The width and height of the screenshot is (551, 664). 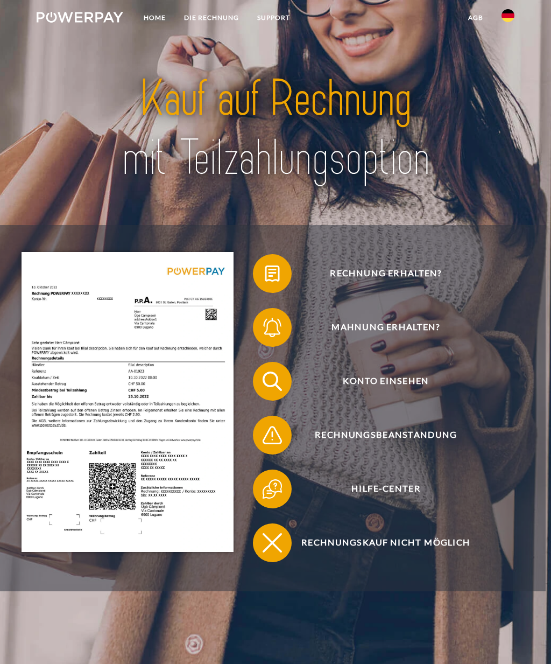 I want to click on span: Rechnungsbeanstandung, so click(x=386, y=435).